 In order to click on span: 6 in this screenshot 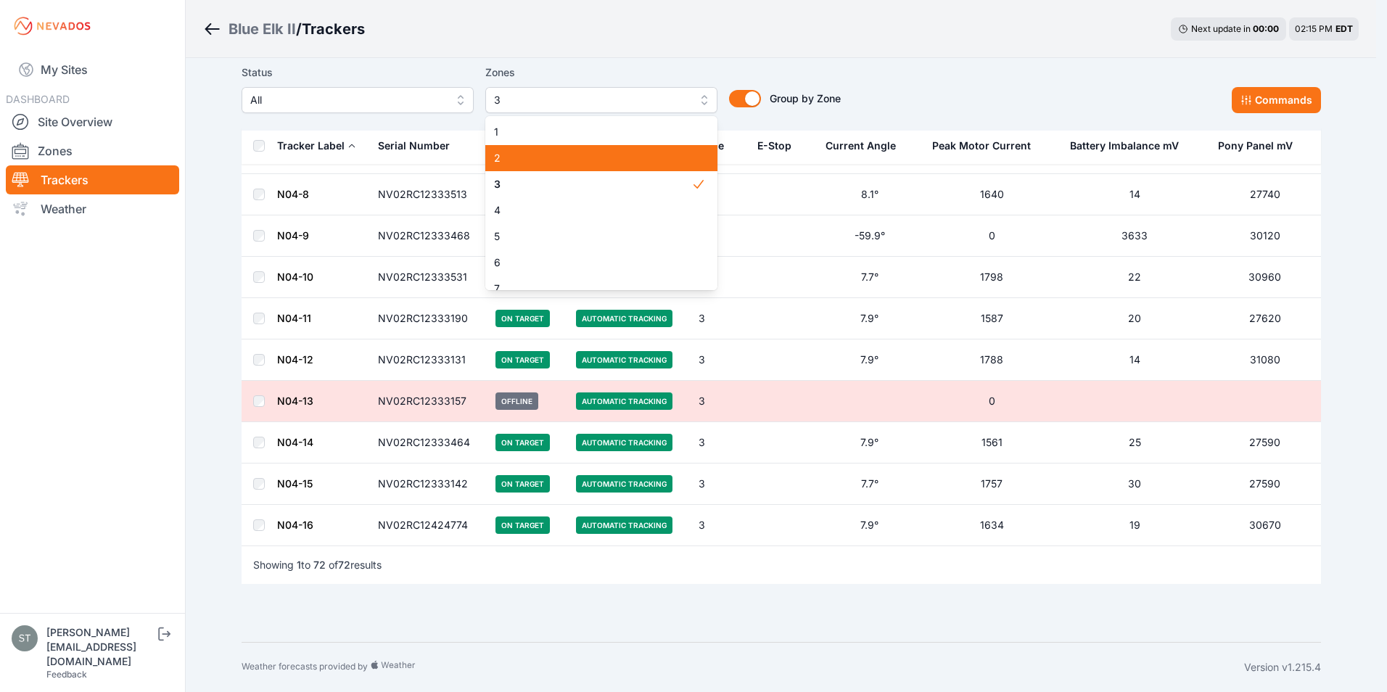, I will do `click(593, 263)`.